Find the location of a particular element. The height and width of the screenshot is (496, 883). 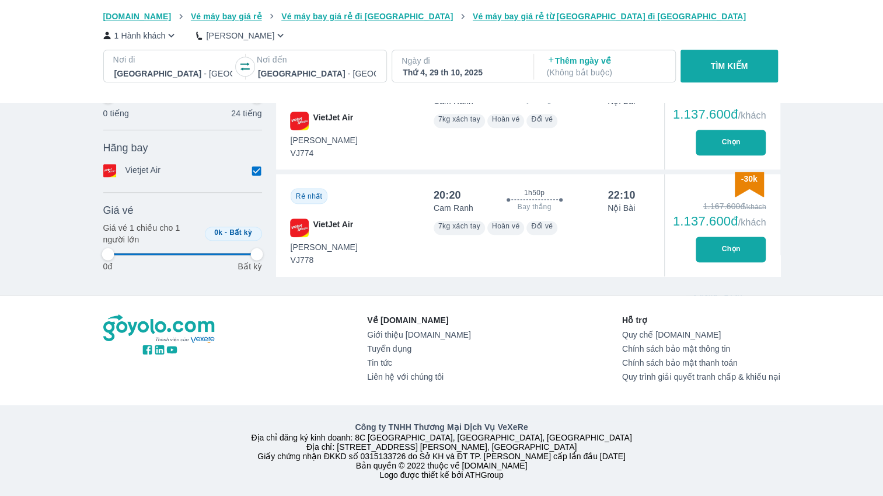

p: Bất kỳ is located at coordinates (249, 266).